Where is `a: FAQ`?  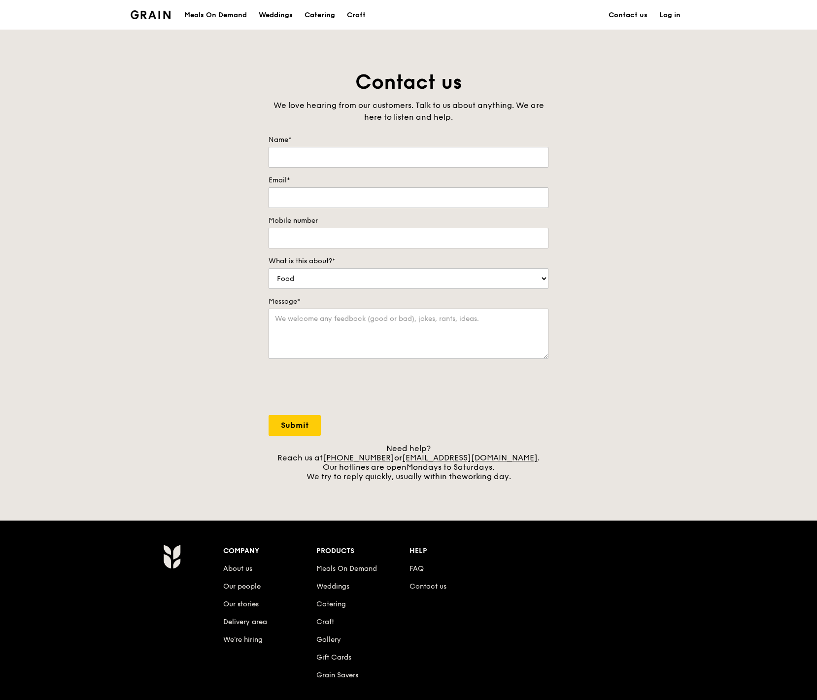 a: FAQ is located at coordinates (417, 568).